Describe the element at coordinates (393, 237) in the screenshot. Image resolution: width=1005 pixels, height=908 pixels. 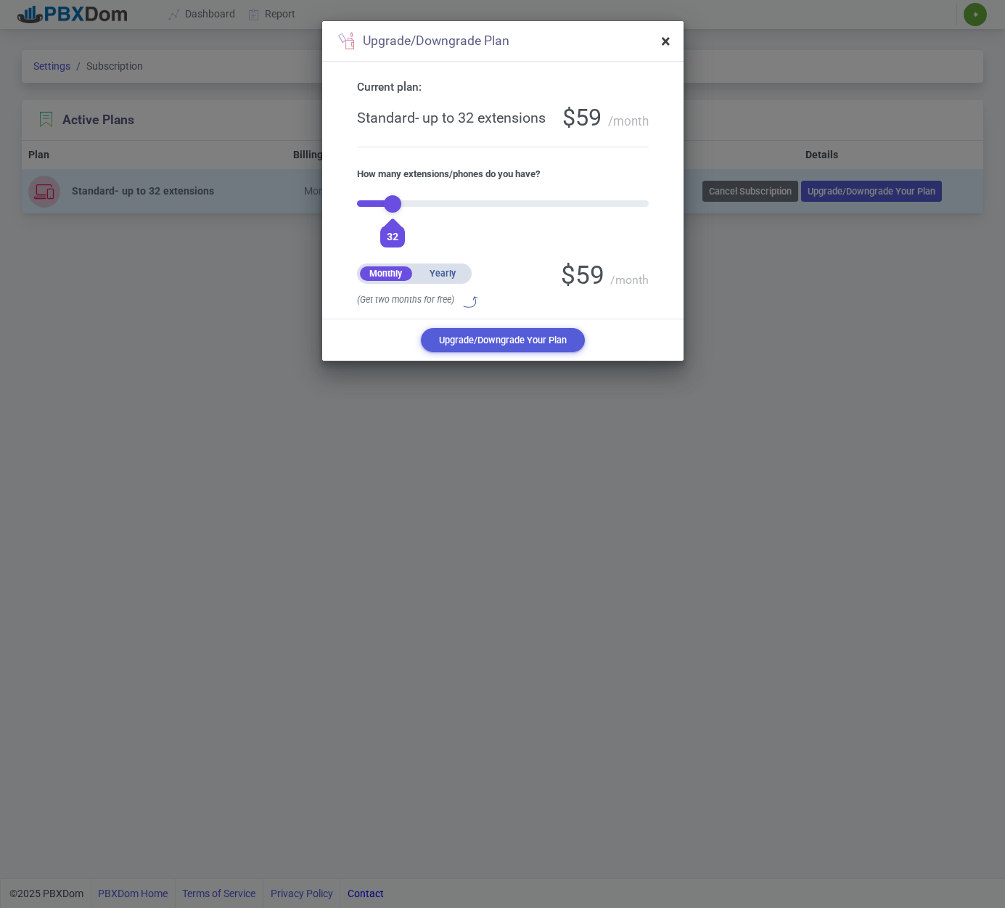
I see `span: 32` at that location.